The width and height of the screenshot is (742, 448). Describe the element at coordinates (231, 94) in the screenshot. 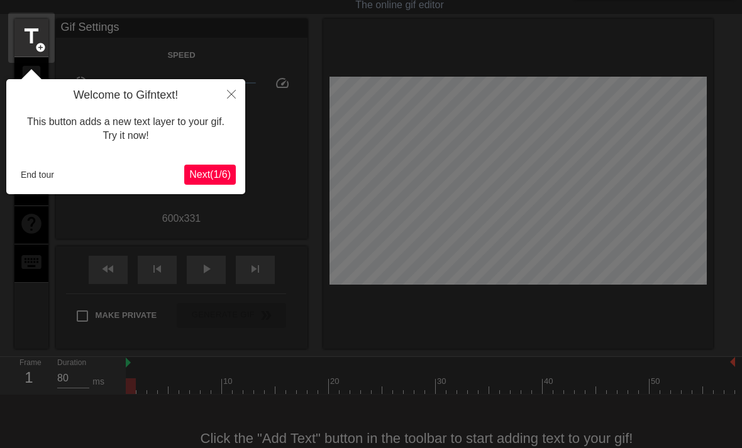

I see `button: Close` at that location.